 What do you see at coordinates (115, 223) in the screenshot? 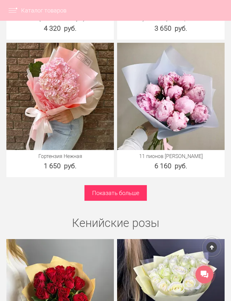
I see `a: Кенийские розы` at bounding box center [115, 223].